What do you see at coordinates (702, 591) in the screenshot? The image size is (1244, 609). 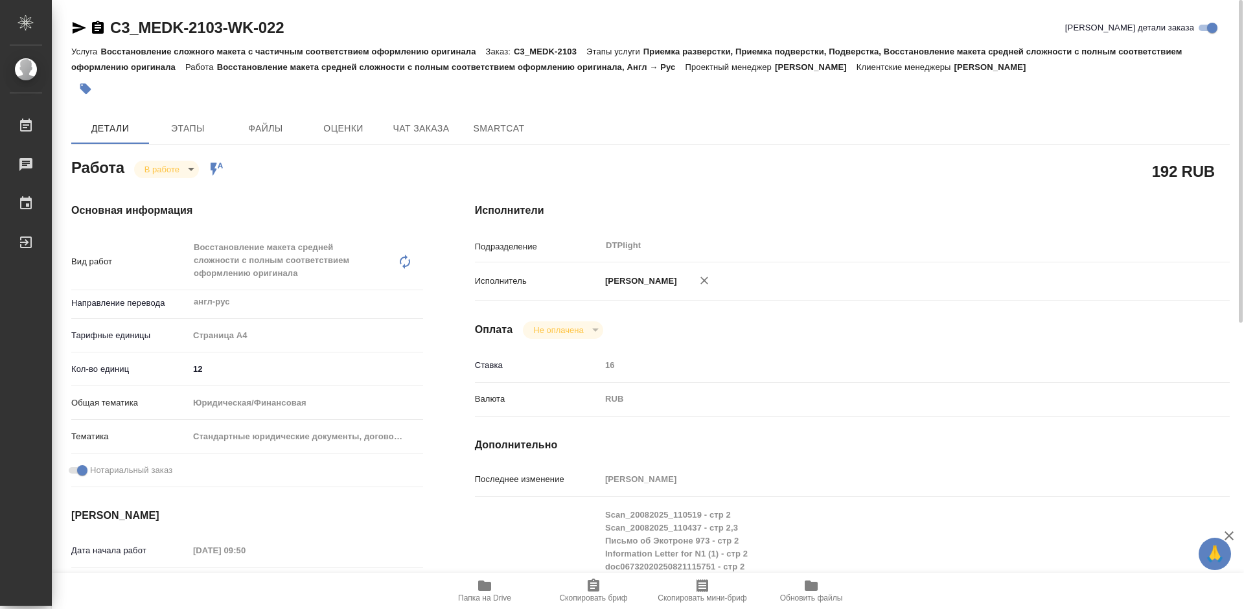 I see `button: Скопировать мини-бриф` at bounding box center [702, 591].